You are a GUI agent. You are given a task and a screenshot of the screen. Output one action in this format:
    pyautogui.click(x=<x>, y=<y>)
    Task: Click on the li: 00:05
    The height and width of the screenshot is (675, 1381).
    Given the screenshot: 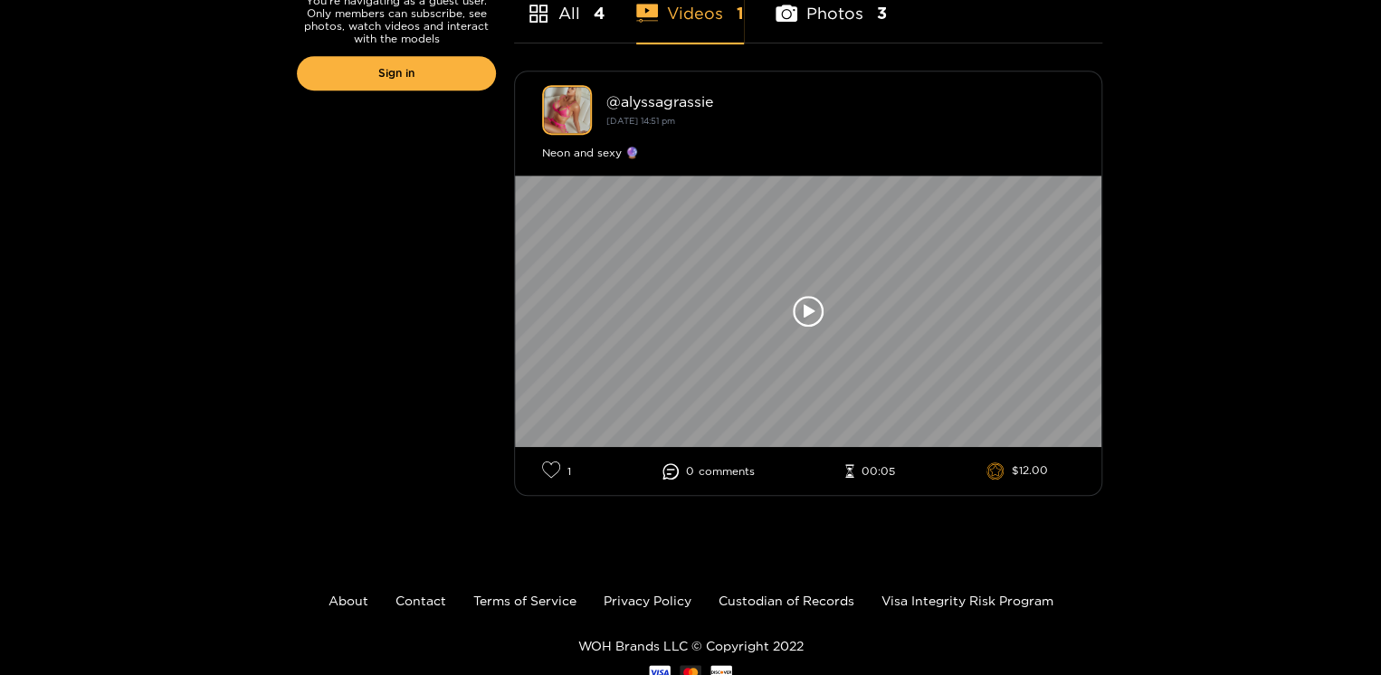 What is the action you would take?
    pyautogui.click(x=870, y=472)
    